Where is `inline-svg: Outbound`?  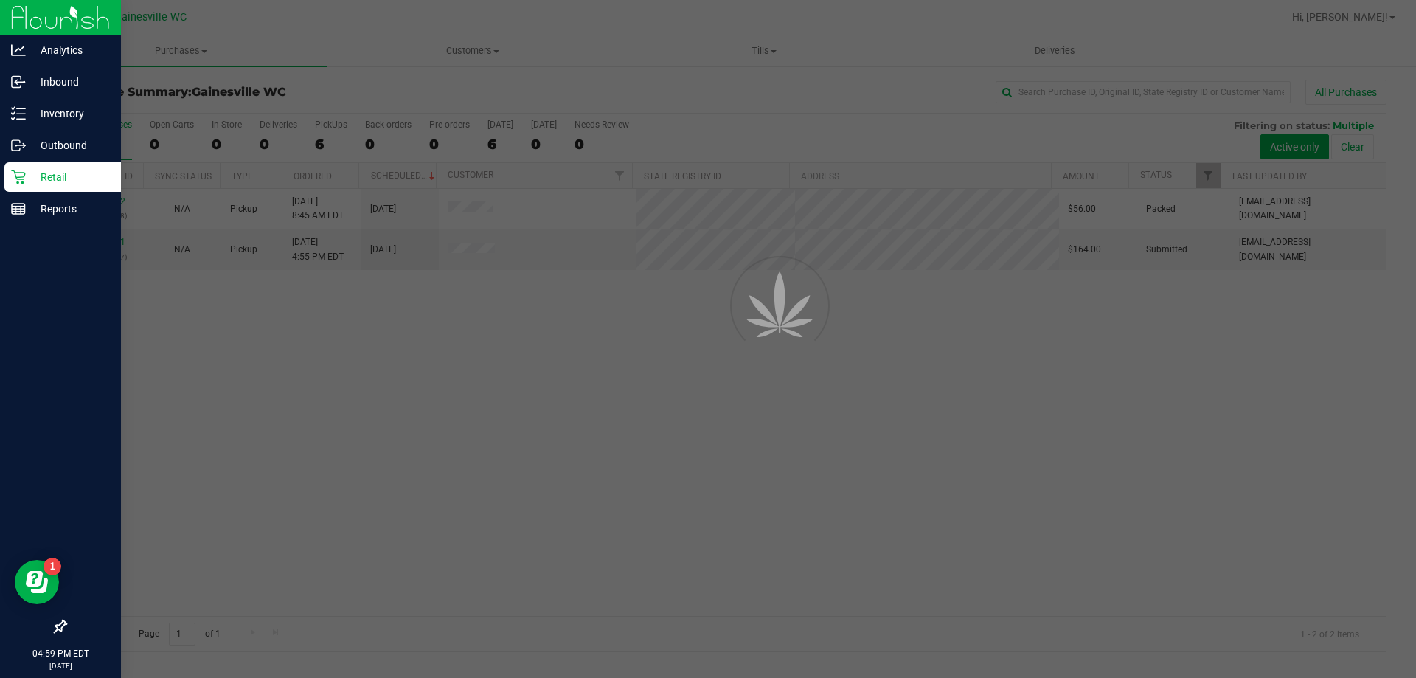 inline-svg: Outbound is located at coordinates (18, 145).